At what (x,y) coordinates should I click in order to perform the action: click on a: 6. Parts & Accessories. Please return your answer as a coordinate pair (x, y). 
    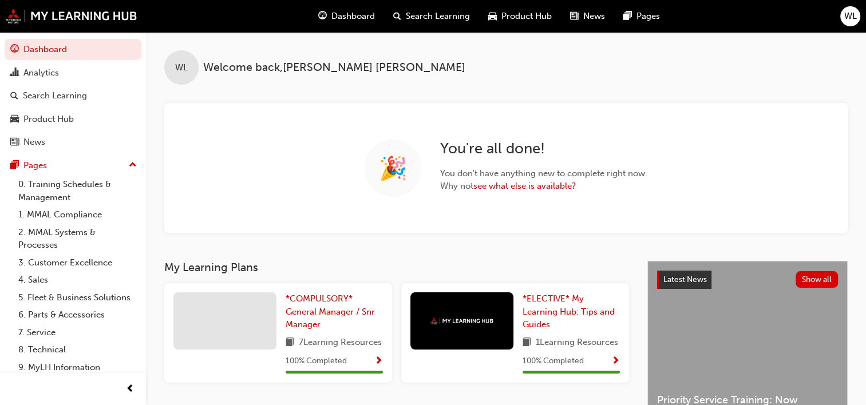
    Looking at the image, I should click on (77, 315).